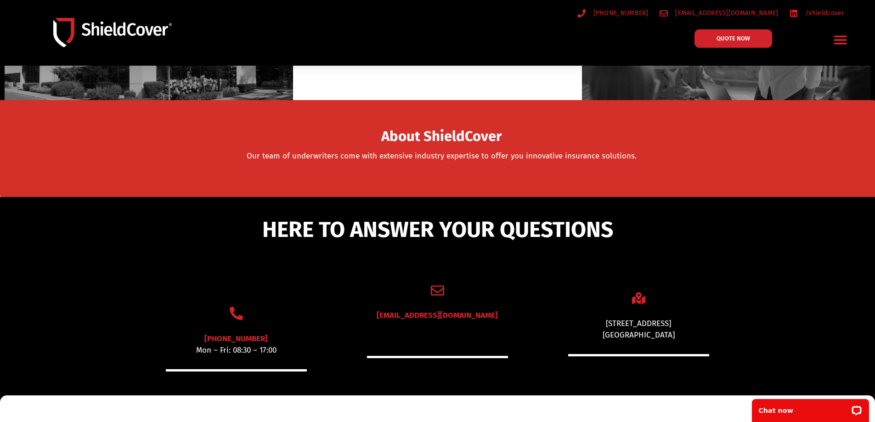  What do you see at coordinates (438, 230) in the screenshot?
I see `h5: HERE TO ANSWER YOUR QUESTIONS` at bounding box center [438, 230].